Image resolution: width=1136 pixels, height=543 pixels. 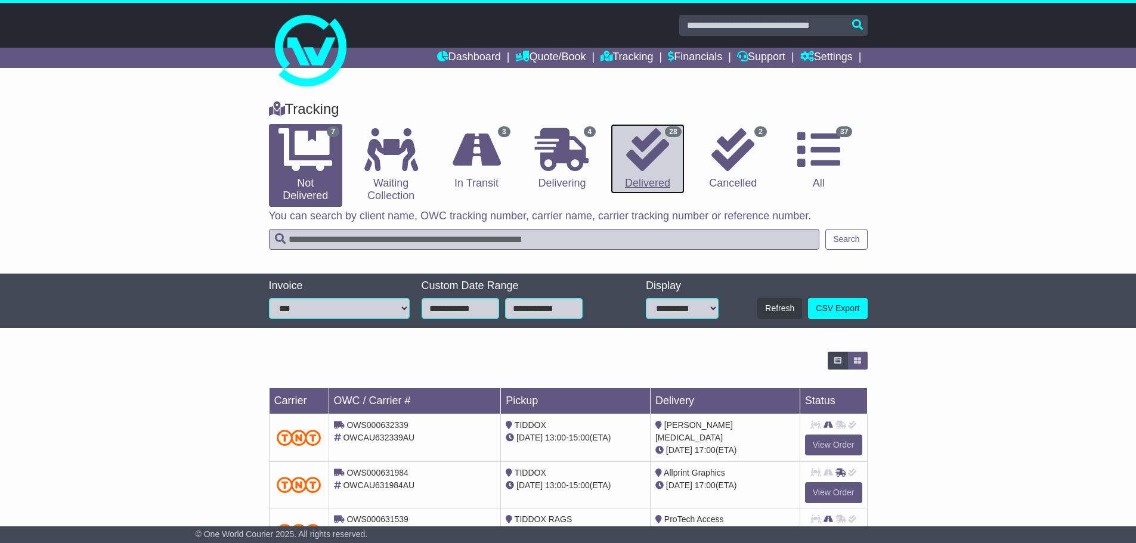 I want to click on a: 3 In Transit, so click(x=476, y=159).